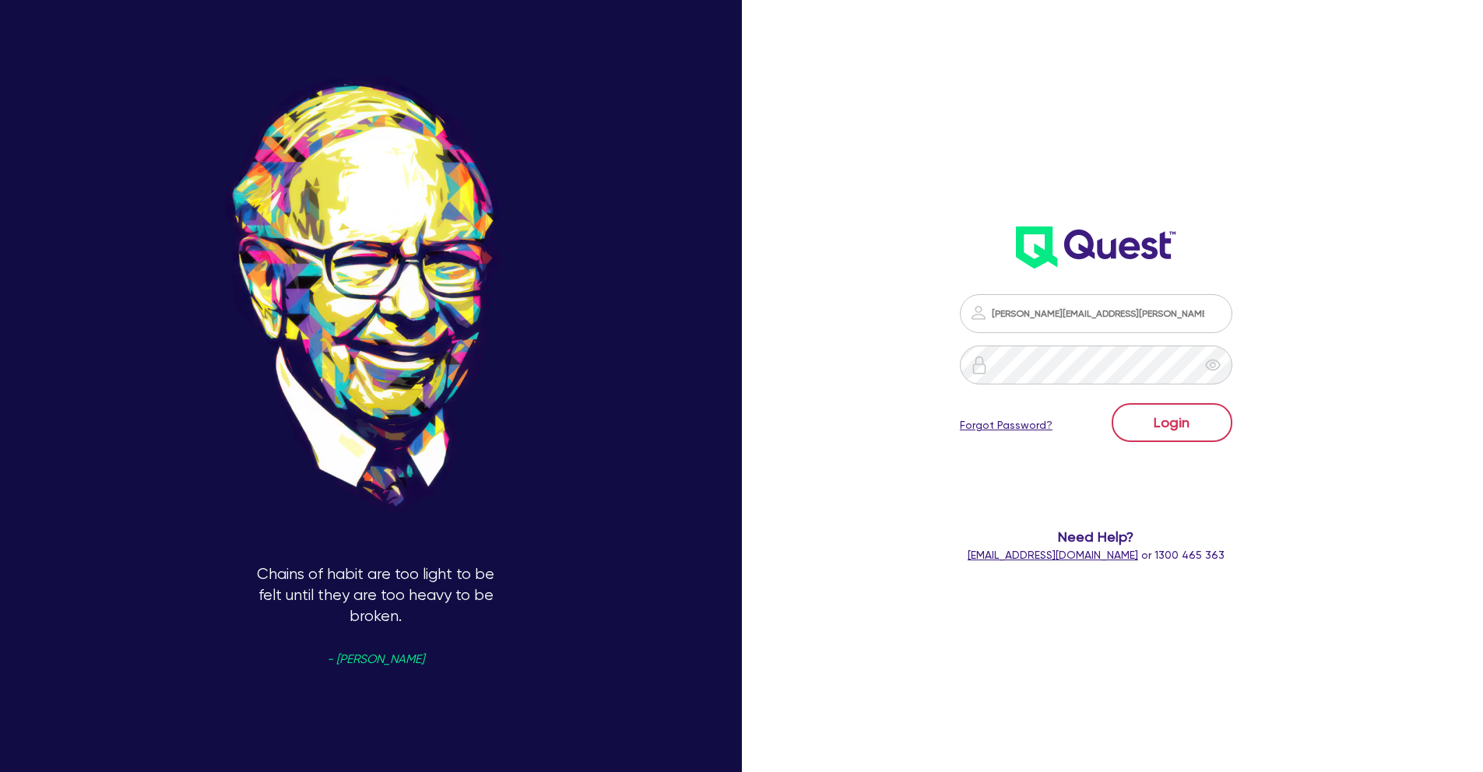 This screenshot has height=772, width=1483. What do you see at coordinates (1096, 314) in the screenshot?
I see `input: Email address` at bounding box center [1096, 314].